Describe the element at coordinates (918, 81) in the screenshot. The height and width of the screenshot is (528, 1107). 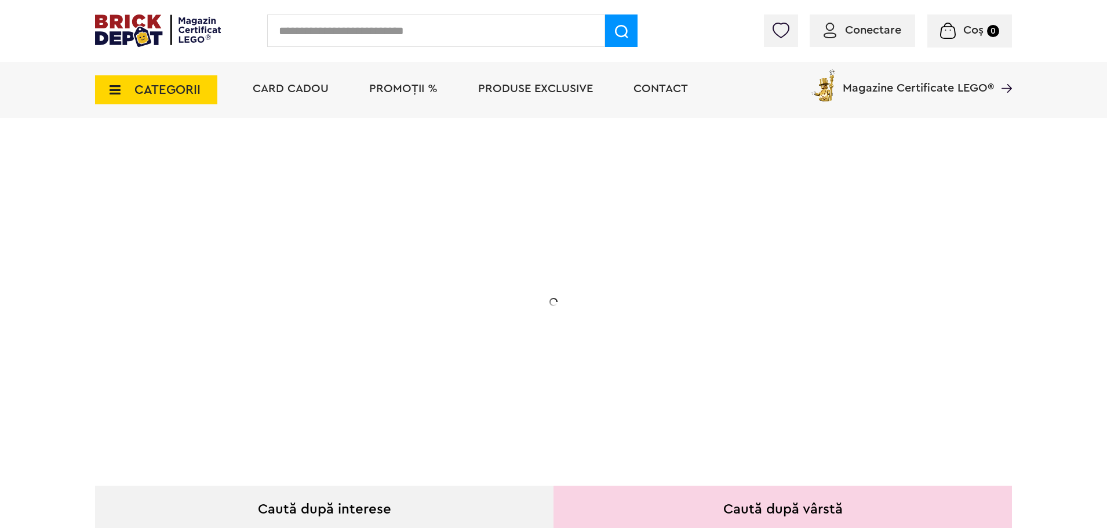
I see `span: Magazine Certificate LEGO®` at that location.